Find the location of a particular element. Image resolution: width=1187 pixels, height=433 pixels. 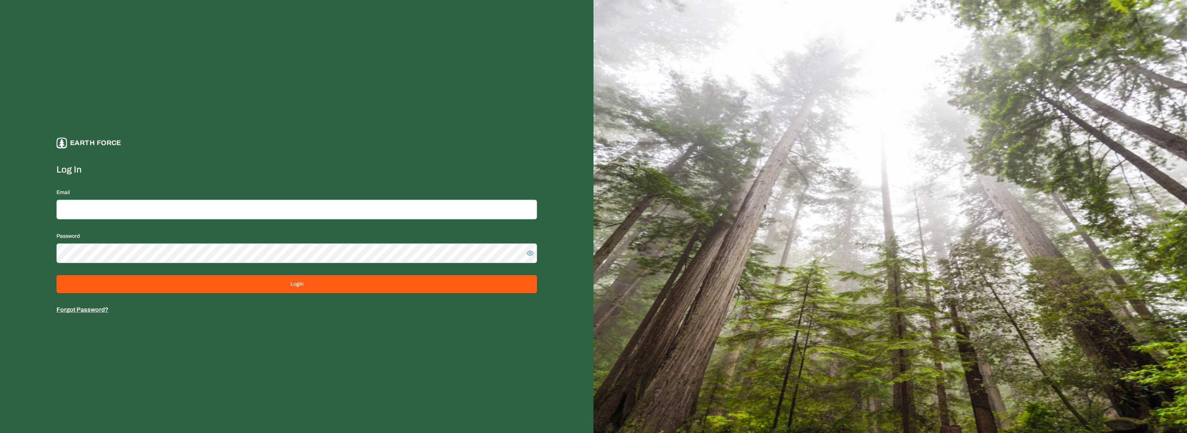

label: Email is located at coordinates (63, 192).